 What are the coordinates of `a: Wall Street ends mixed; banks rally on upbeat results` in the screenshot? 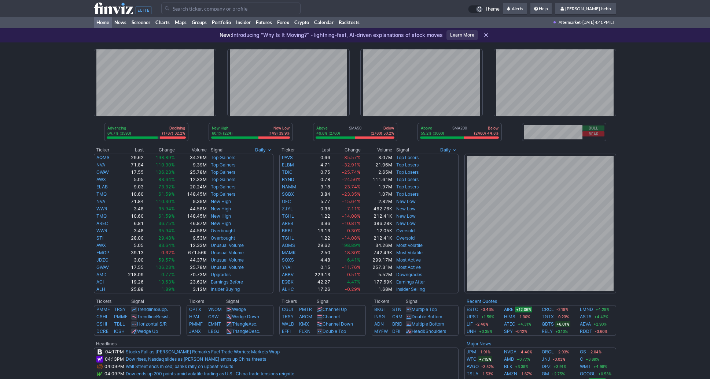 It's located at (179, 367).